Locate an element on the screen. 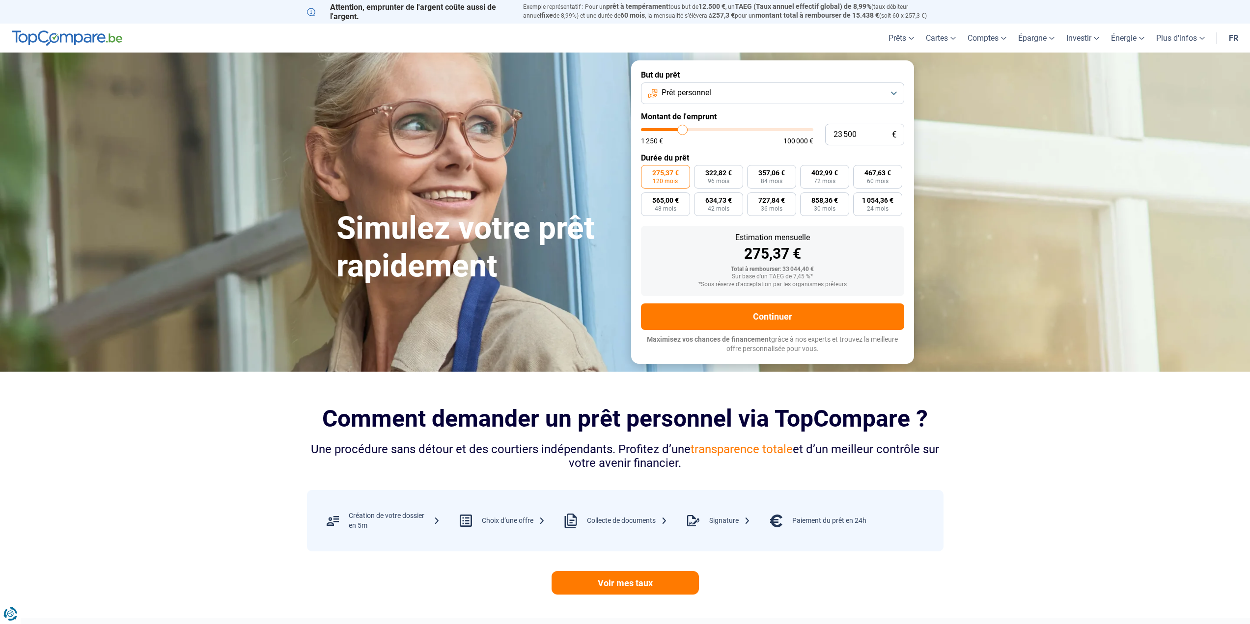 This screenshot has height=624, width=1250. label: Montant de l'emprunt is located at coordinates (772, 116).